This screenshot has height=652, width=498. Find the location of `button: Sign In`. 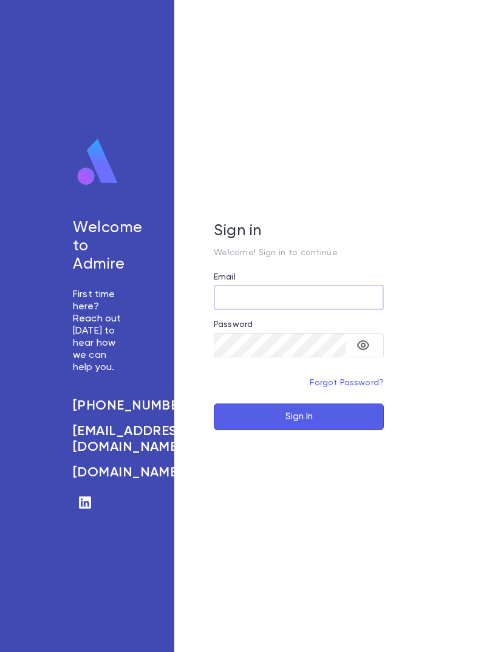

button: Sign In is located at coordinates (299, 417).